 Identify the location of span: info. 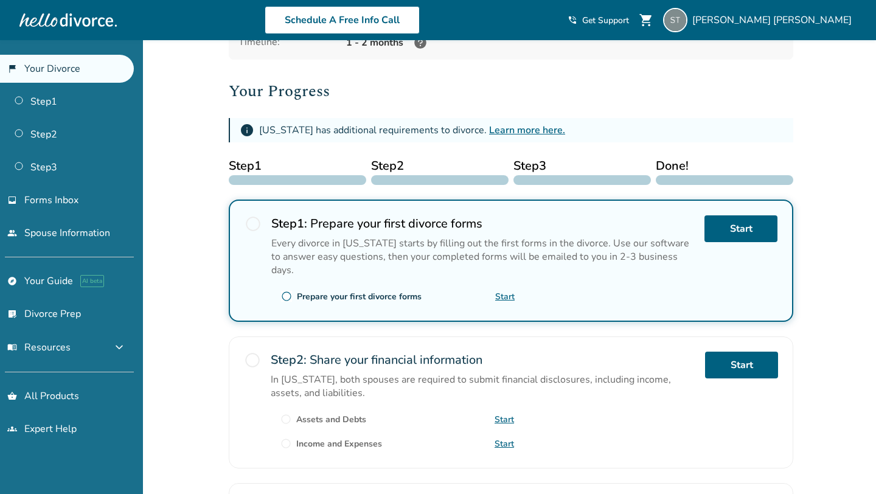
(247, 130).